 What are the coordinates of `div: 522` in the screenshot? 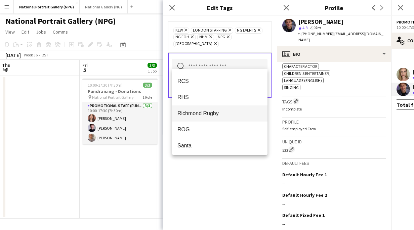 It's located at (334, 150).